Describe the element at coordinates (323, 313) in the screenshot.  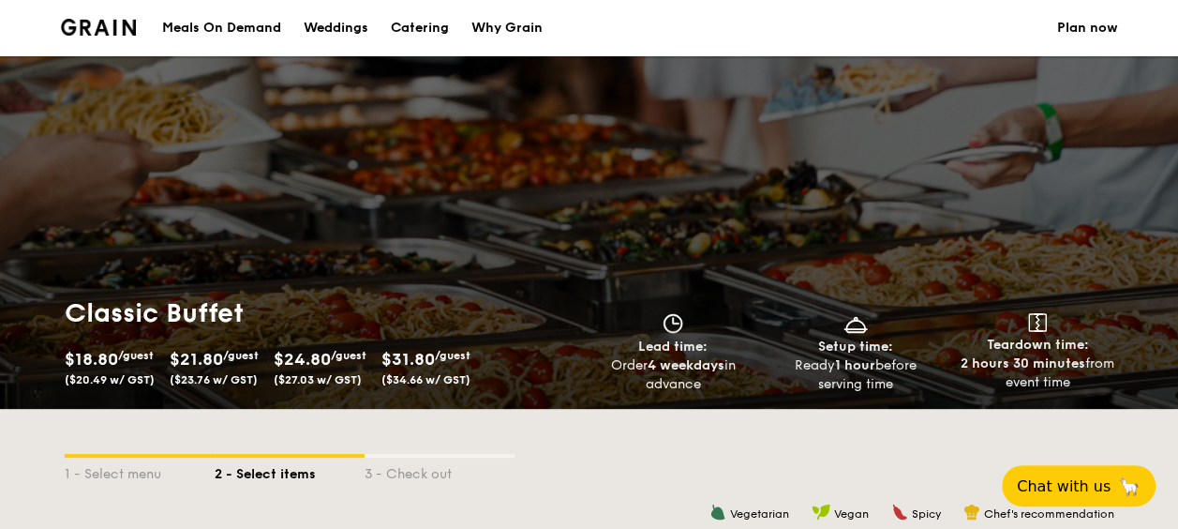
I see `h1: Classic Buffet` at that location.